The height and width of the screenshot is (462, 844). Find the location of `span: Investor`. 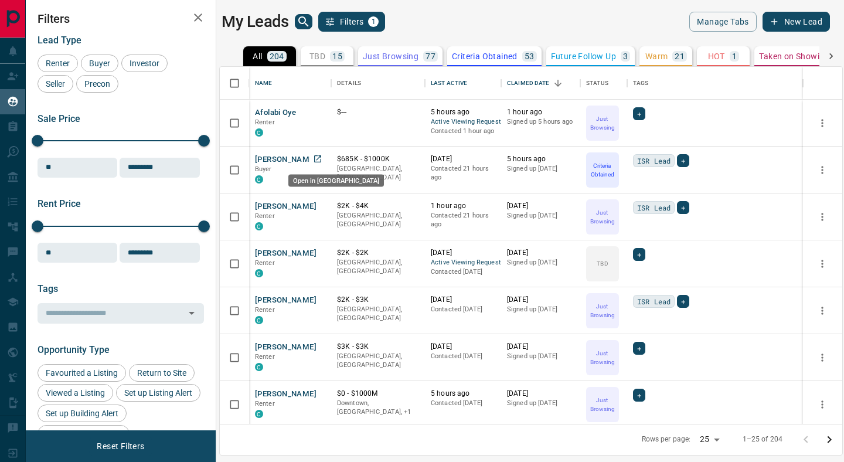

span: Investor is located at coordinates (144, 63).